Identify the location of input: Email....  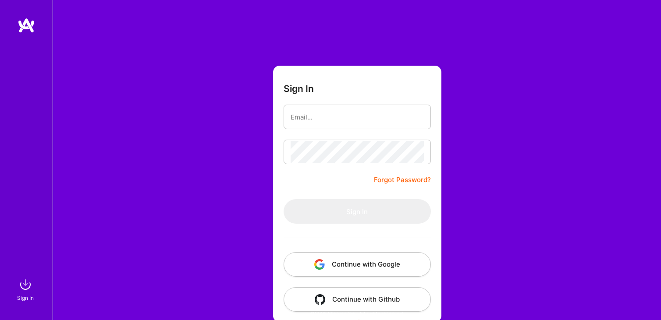
(357, 117).